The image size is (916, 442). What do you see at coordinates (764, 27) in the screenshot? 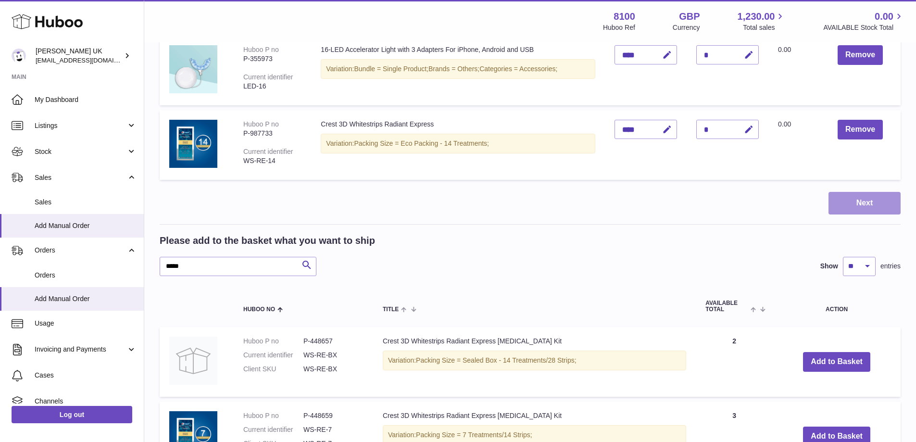
I see `span: Total sales` at bounding box center [764, 27].